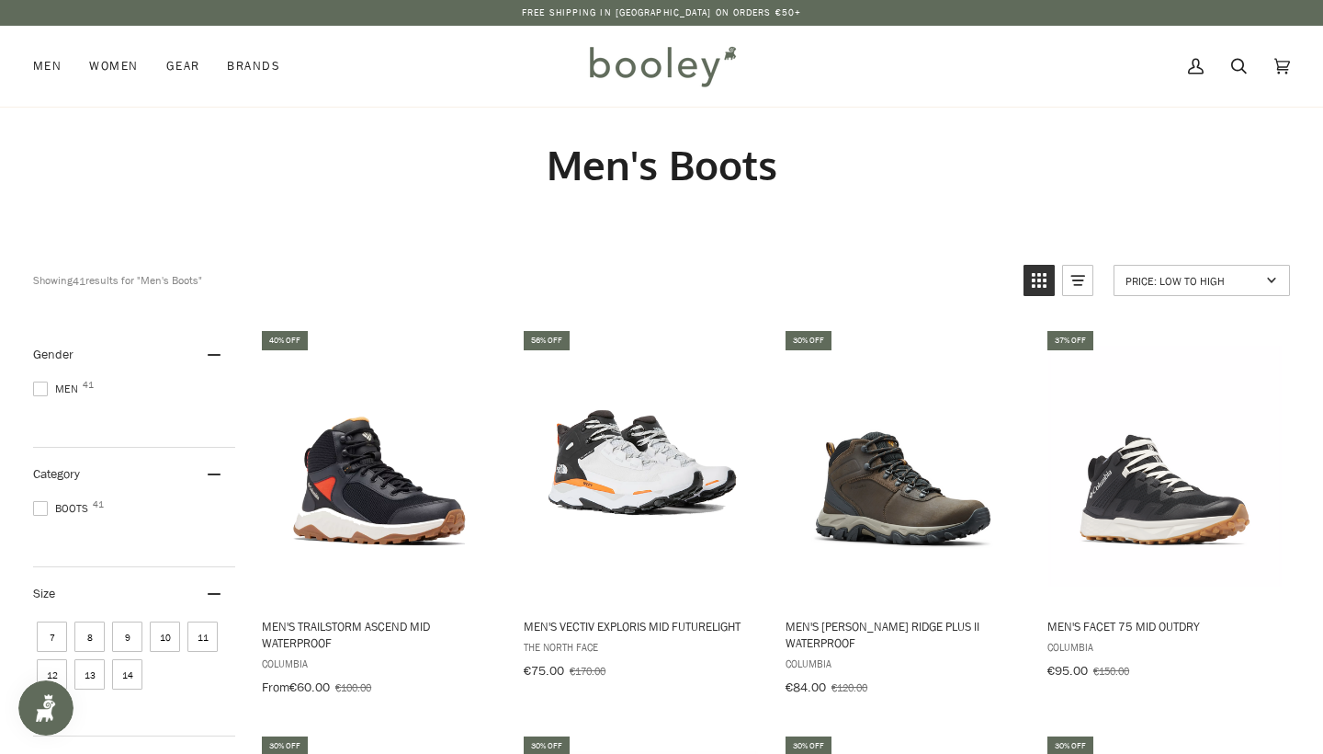 This screenshot has width=1323, height=754. Describe the element at coordinates (903, 515) in the screenshot. I see `a: Men's Newton Ridge Plus II Waterproof` at that location.